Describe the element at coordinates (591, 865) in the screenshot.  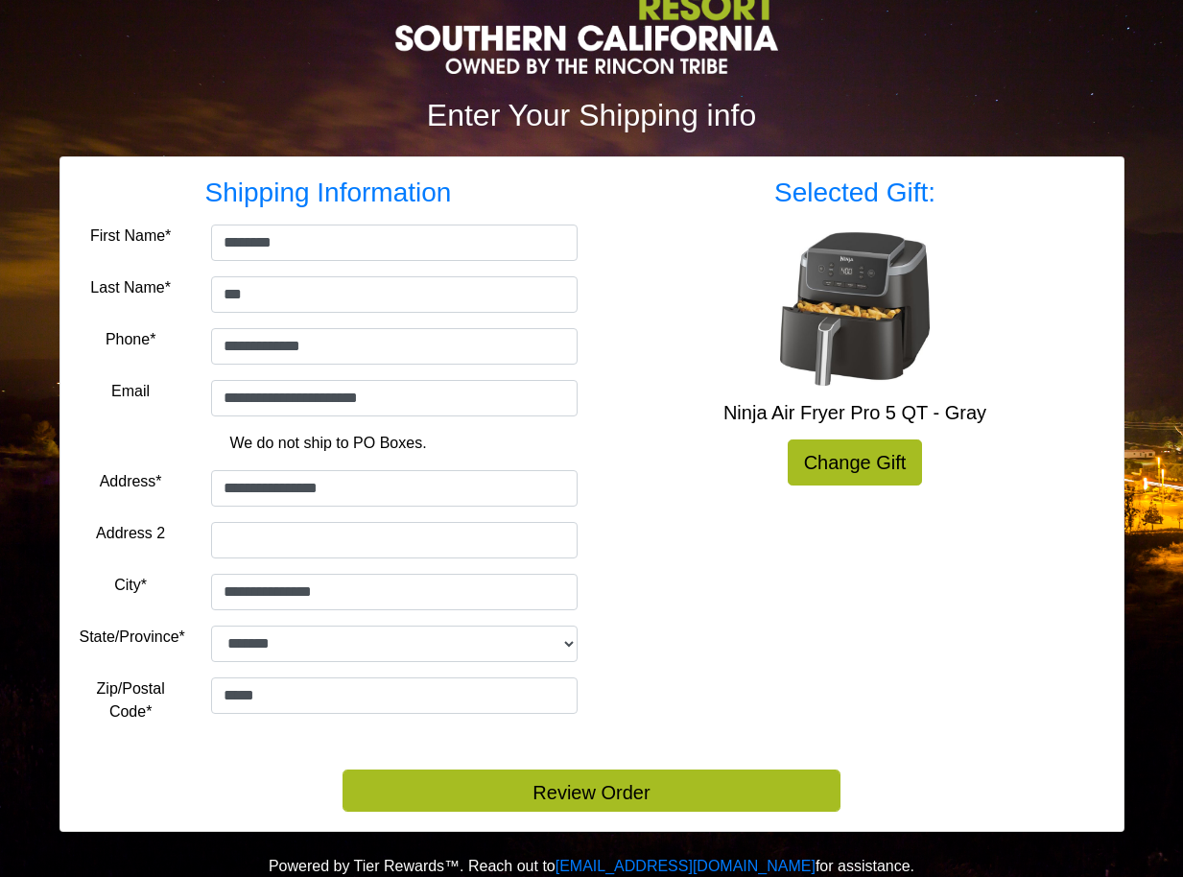
I see `span: Powered by Tier Rewards™. Reach out to for assistance.` at that location.